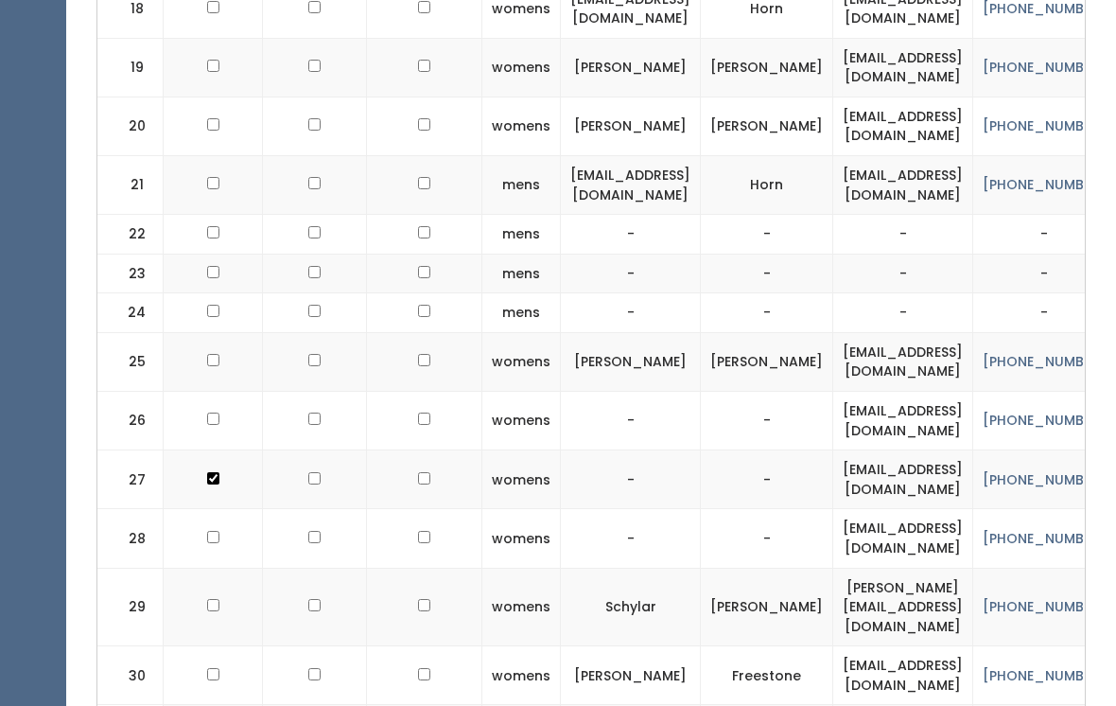 The image size is (1116, 706). Describe the element at coordinates (131, 67) in the screenshot. I see `td: 19` at that location.